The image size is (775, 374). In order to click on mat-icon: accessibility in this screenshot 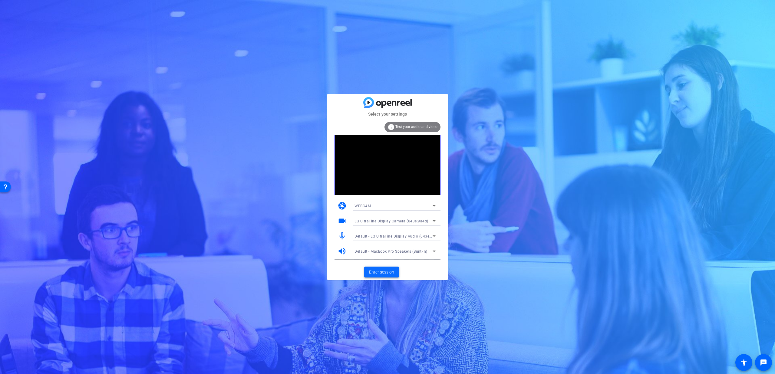, I will do `click(744, 363)`.